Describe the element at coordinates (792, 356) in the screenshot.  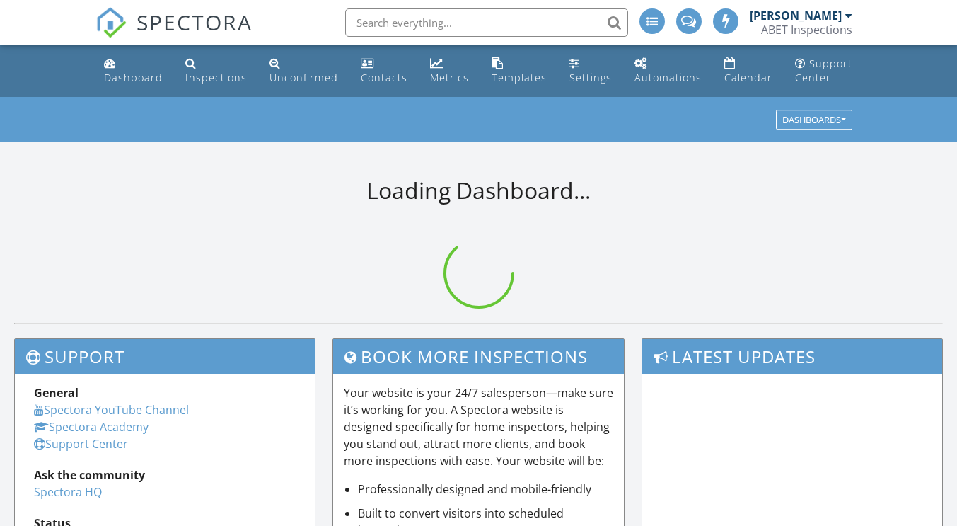
I see `h3: Latest Updates` at that location.